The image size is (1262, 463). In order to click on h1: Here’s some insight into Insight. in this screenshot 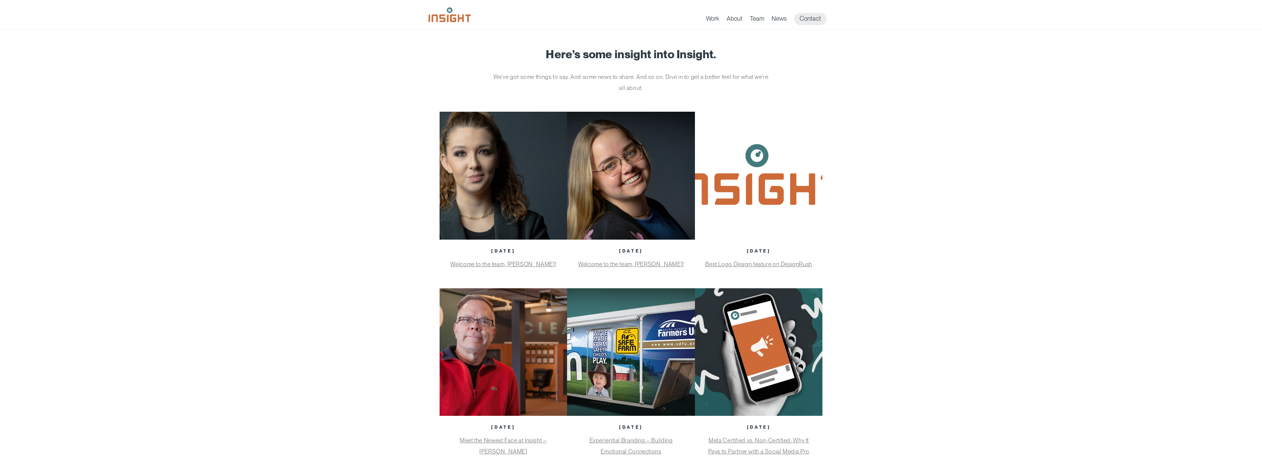, I will do `click(631, 54)`.